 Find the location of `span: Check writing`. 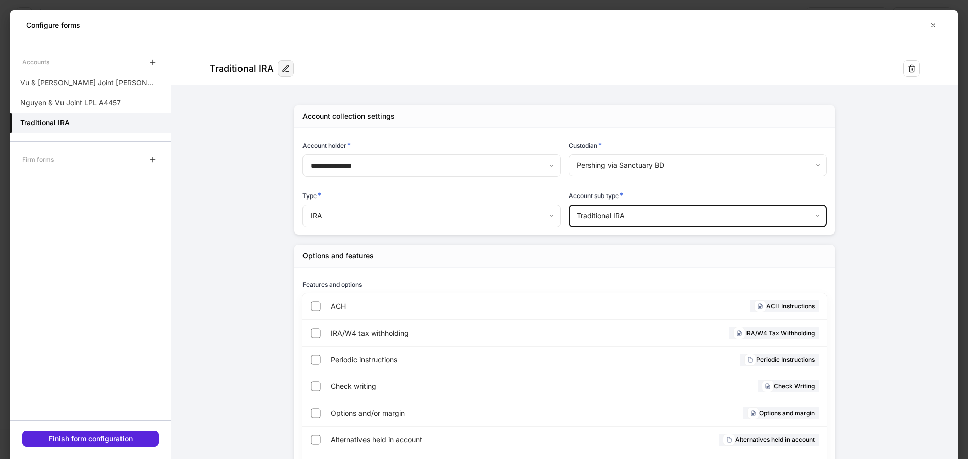

span: Check writing is located at coordinates (445, 387).